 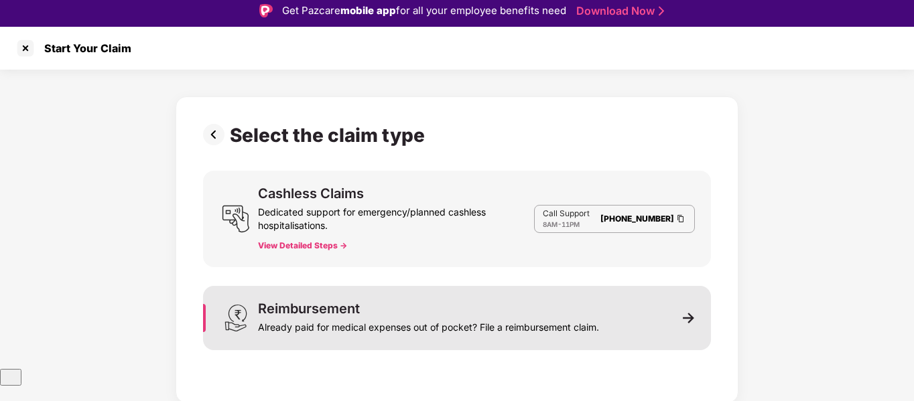 What do you see at coordinates (661, 11) in the screenshot?
I see `img: Stroke` at bounding box center [661, 11].